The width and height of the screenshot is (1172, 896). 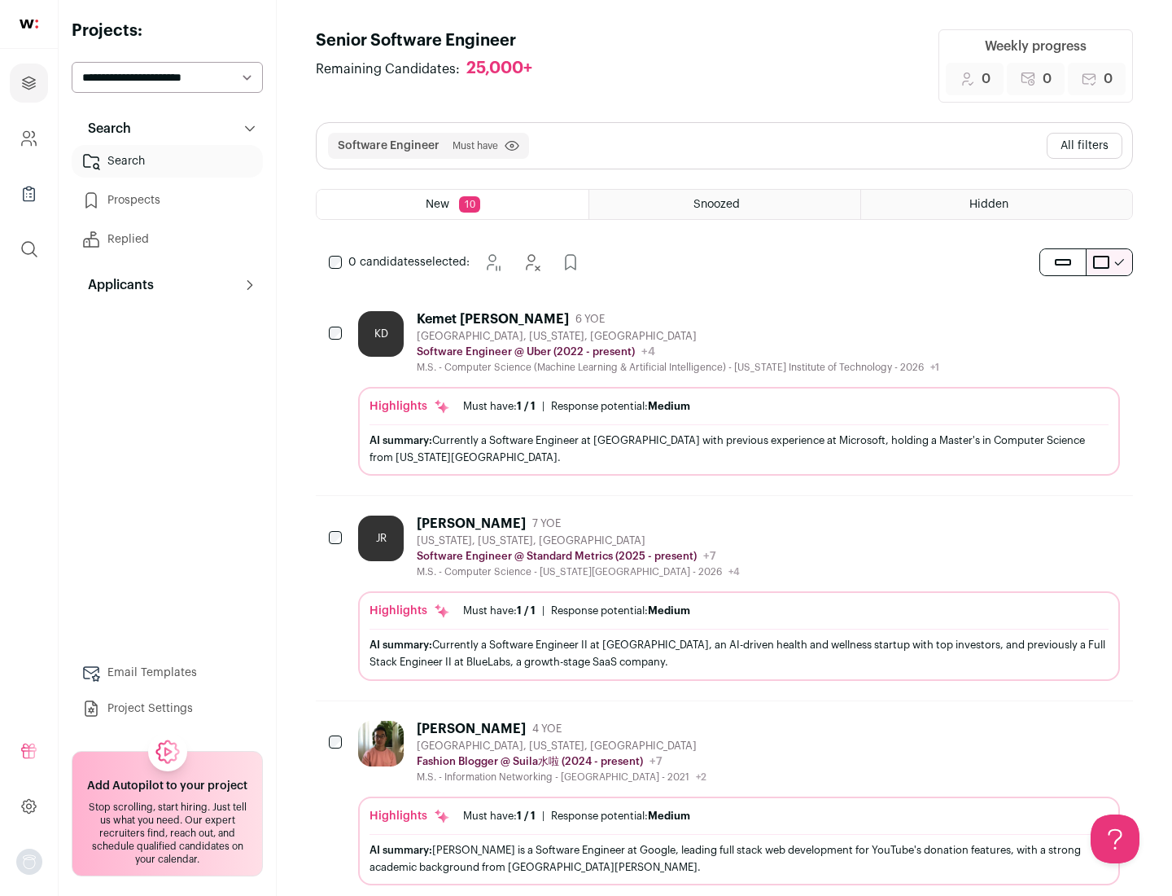 What do you see at coordinates (29, 861) in the screenshot?
I see `button: Open dropdown` at bounding box center [29, 861].